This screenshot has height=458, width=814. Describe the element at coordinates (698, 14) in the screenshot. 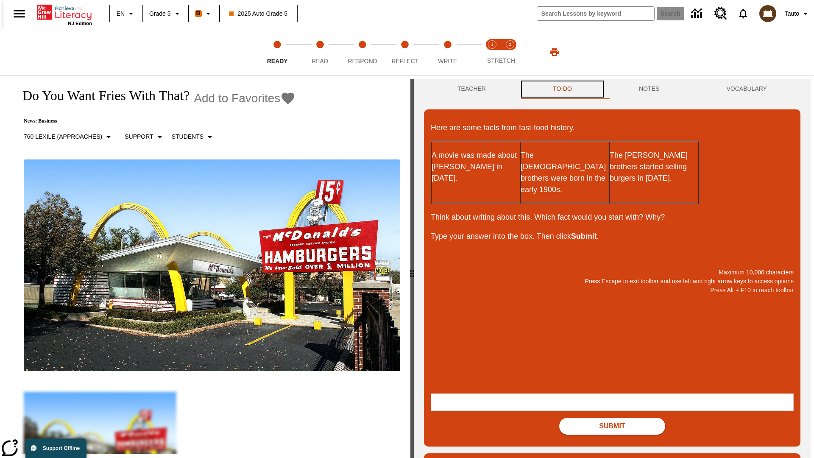

I see `a: Data Center` at that location.